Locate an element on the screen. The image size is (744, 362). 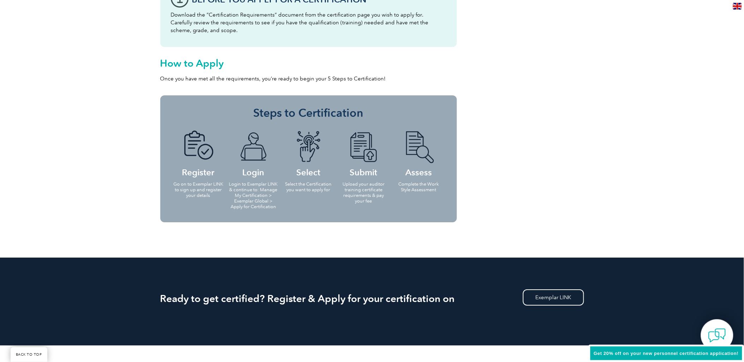
span: Get 20% off on your new personnel certification application! is located at coordinates (667, 354).